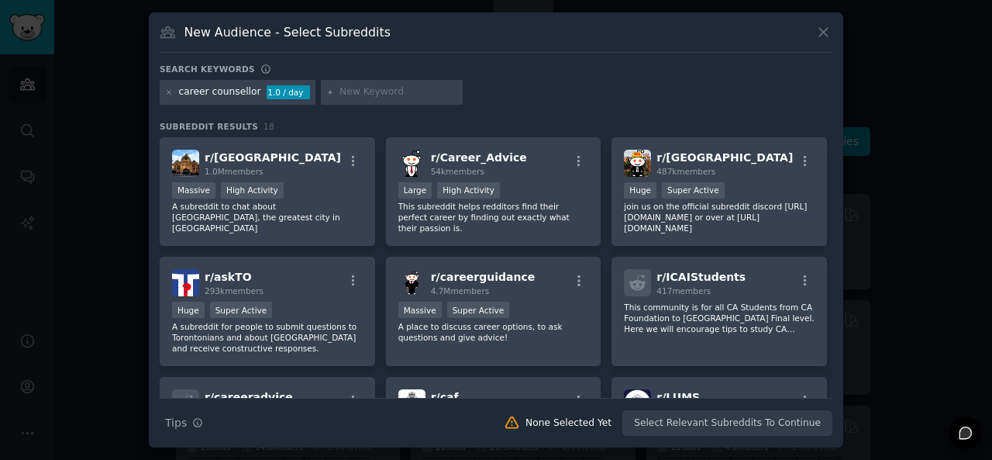 The image size is (992, 460). I want to click on img: caf, so click(412, 402).